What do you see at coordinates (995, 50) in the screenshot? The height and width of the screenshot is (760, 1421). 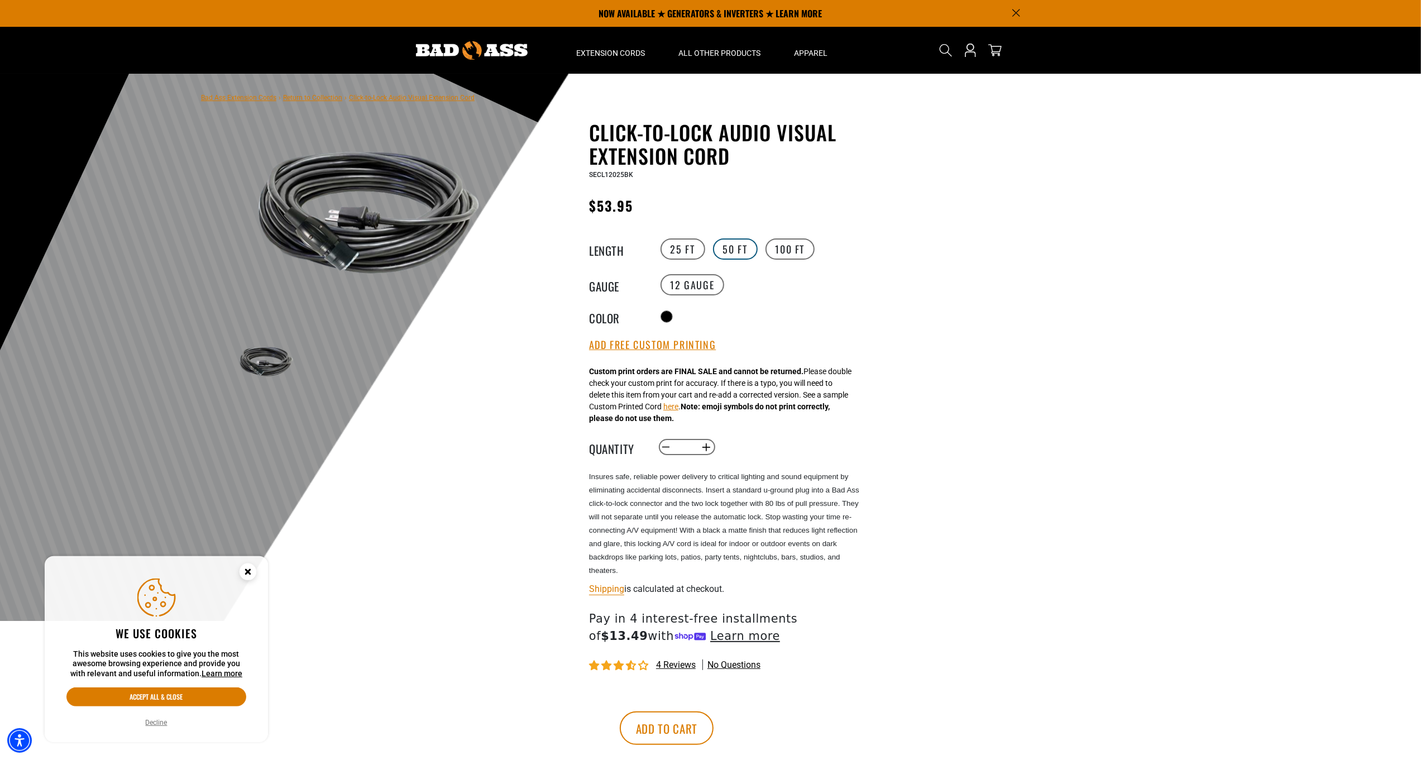 I see `a: cart` at bounding box center [995, 50].